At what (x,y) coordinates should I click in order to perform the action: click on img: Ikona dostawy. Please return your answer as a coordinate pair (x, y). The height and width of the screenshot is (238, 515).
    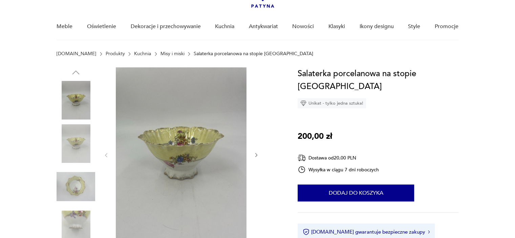
    Looking at the image, I should click on (302, 158).